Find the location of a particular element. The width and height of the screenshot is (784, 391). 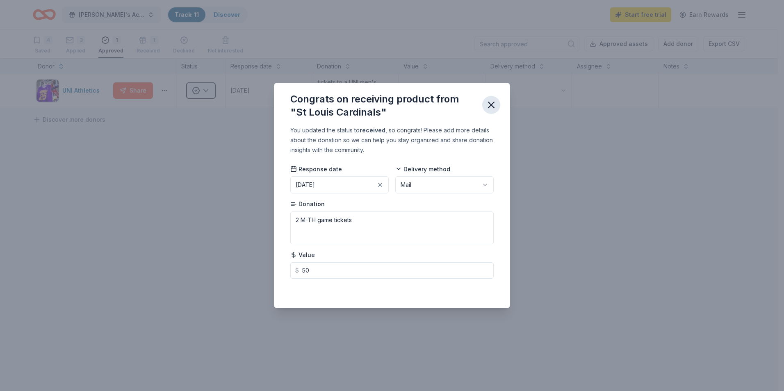

span: Delivery method is located at coordinates (423, 169).